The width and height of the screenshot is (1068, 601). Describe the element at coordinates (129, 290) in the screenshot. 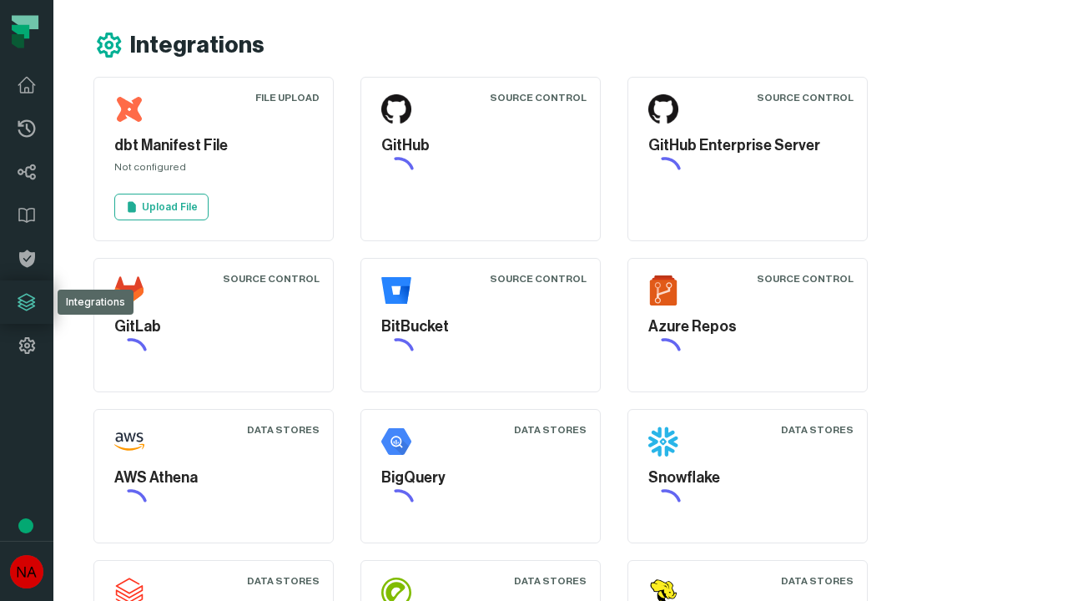

I see `img: GitLab` at that location.